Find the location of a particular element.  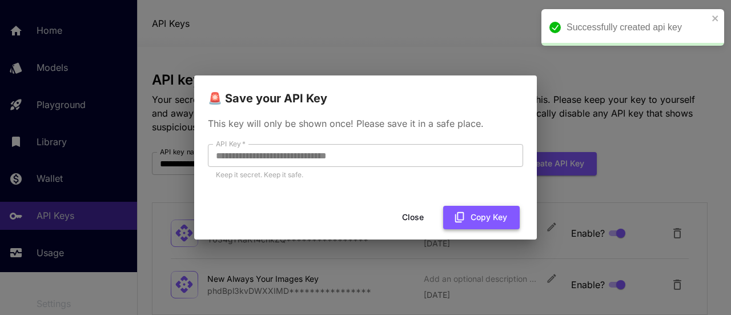

button: Copy Key is located at coordinates (481, 217).